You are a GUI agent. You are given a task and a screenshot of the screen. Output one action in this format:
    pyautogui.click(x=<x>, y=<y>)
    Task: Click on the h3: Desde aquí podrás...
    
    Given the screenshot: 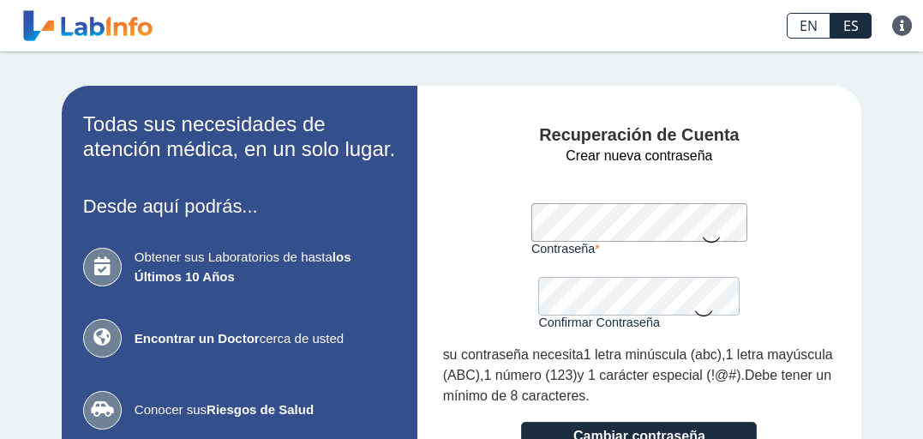 What is the action you would take?
    pyautogui.click(x=239, y=206)
    